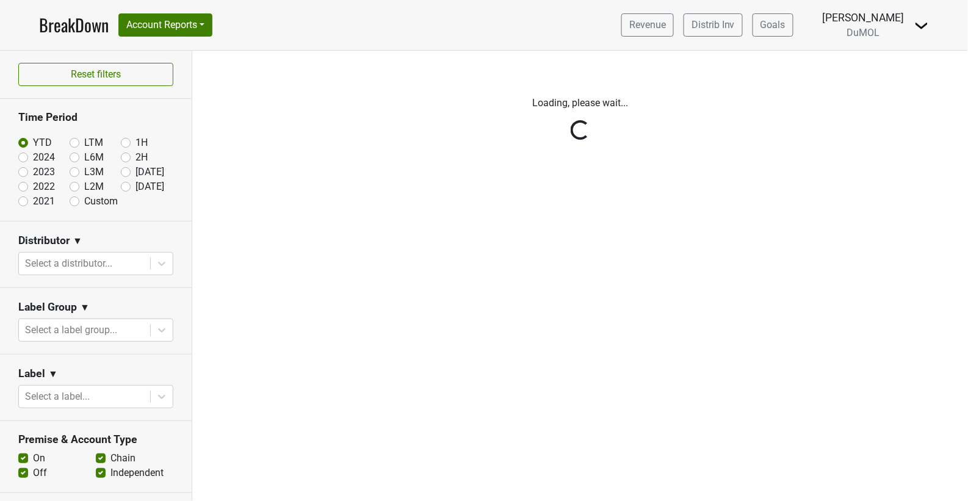  What do you see at coordinates (921, 26) in the screenshot?
I see `img: Dropdown Menu` at bounding box center [921, 26].